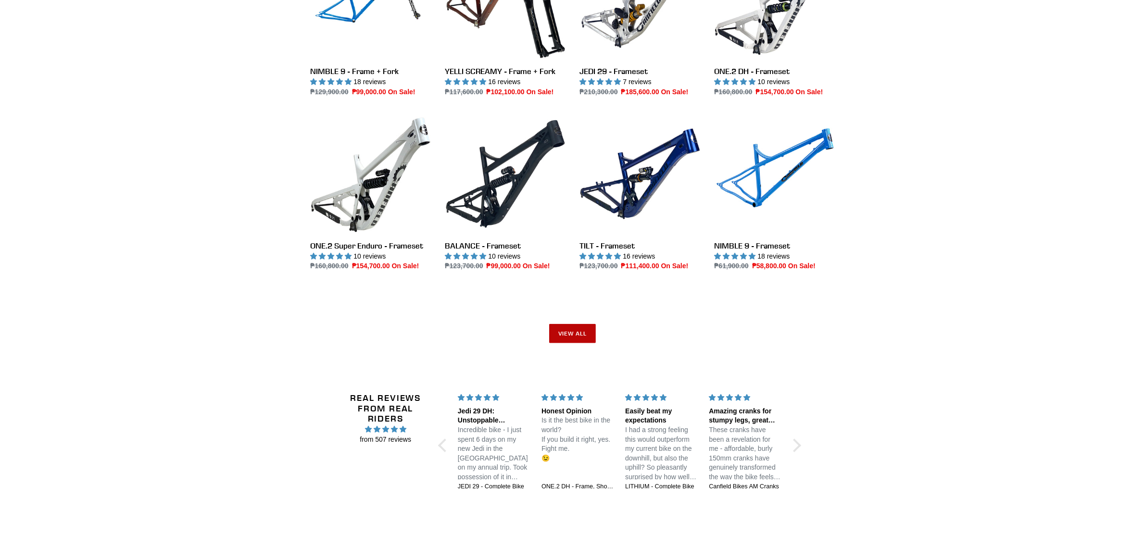 The width and height of the screenshot is (1145, 547). I want to click on span: from 507 reviews, so click(386, 439).